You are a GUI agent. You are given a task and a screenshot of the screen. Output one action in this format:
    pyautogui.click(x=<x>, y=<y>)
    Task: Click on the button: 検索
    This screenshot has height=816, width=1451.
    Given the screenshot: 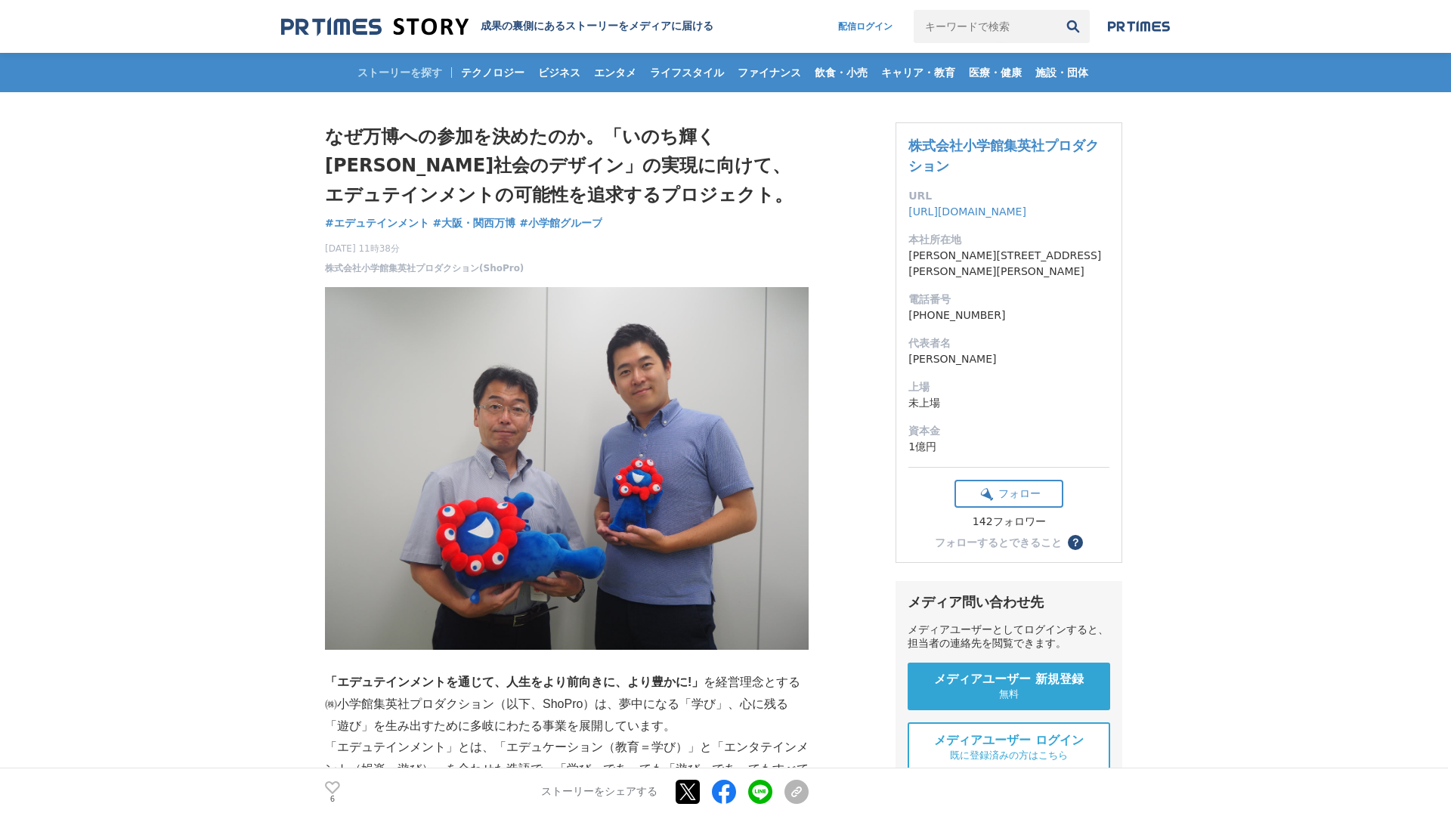 What is the action you would take?
    pyautogui.click(x=1073, y=26)
    